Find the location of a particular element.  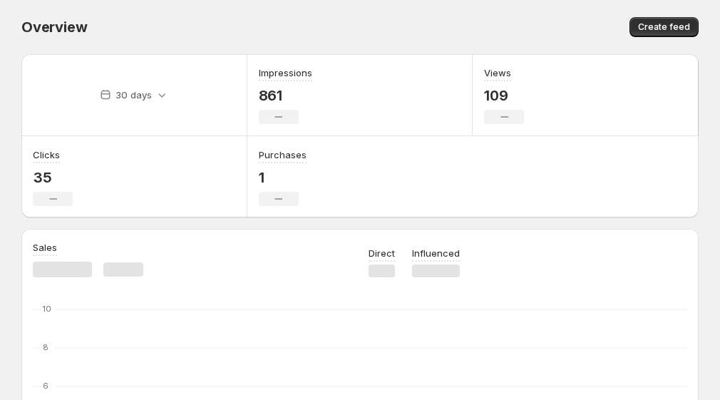

p: 1 is located at coordinates (282, 177).